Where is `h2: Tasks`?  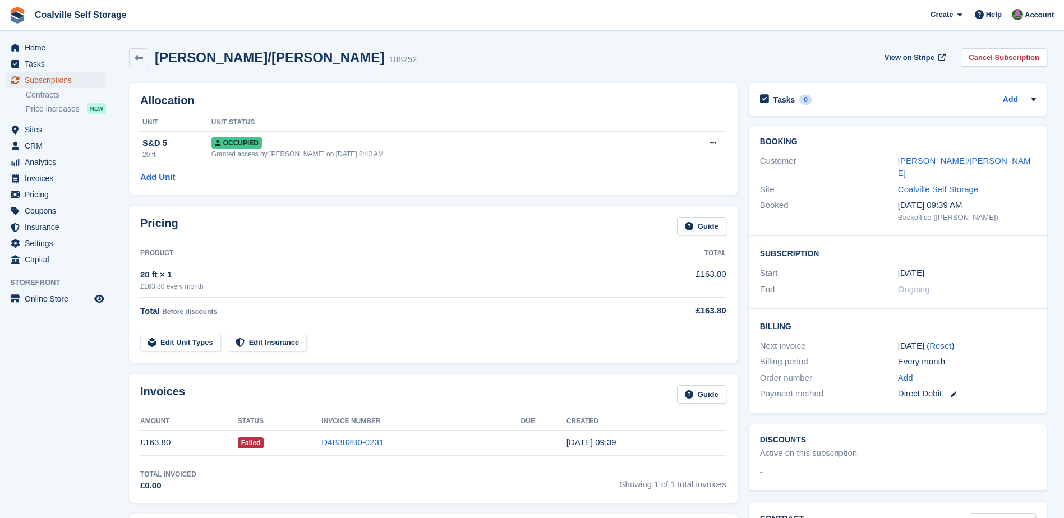 h2: Tasks is located at coordinates (784, 100).